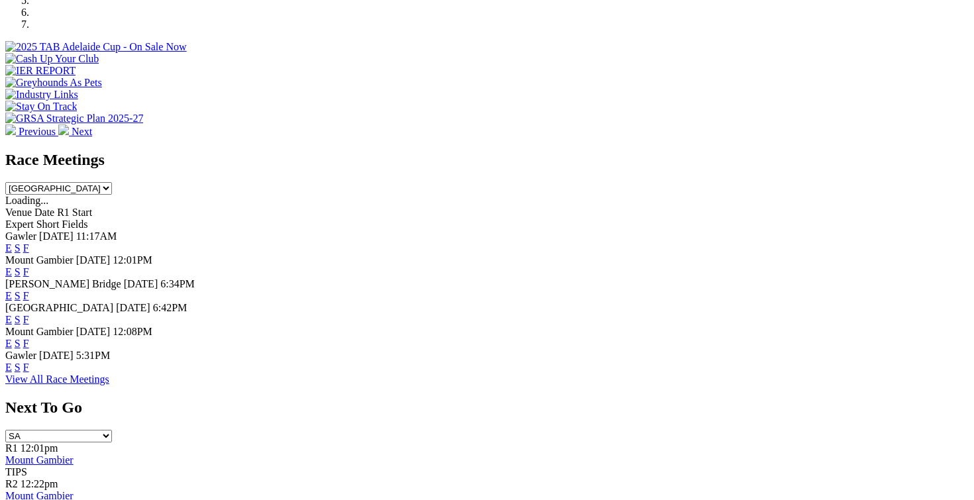 The image size is (974, 500). What do you see at coordinates (32, 131) in the screenshot?
I see `a: Previous` at bounding box center [32, 131].